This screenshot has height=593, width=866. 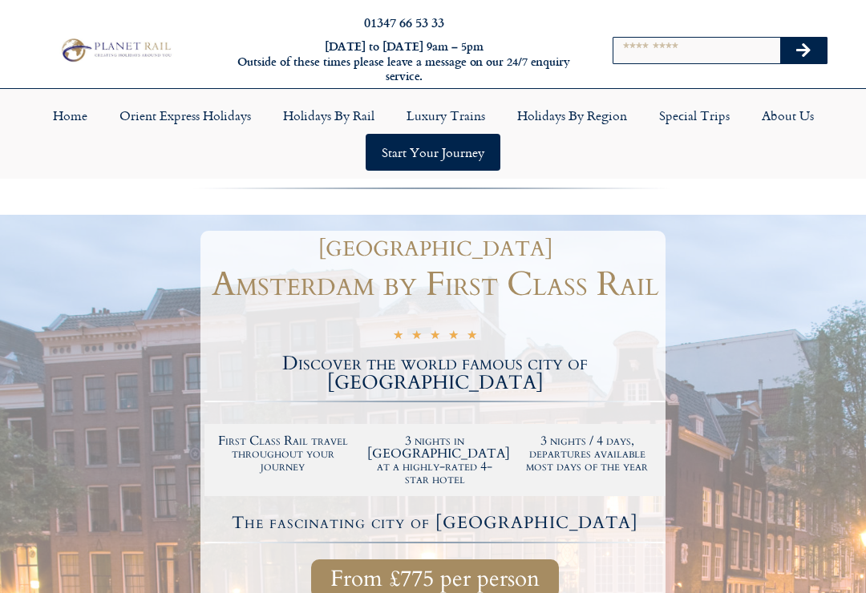 What do you see at coordinates (185, 115) in the screenshot?
I see `a: Orient Express Holidays` at bounding box center [185, 115].